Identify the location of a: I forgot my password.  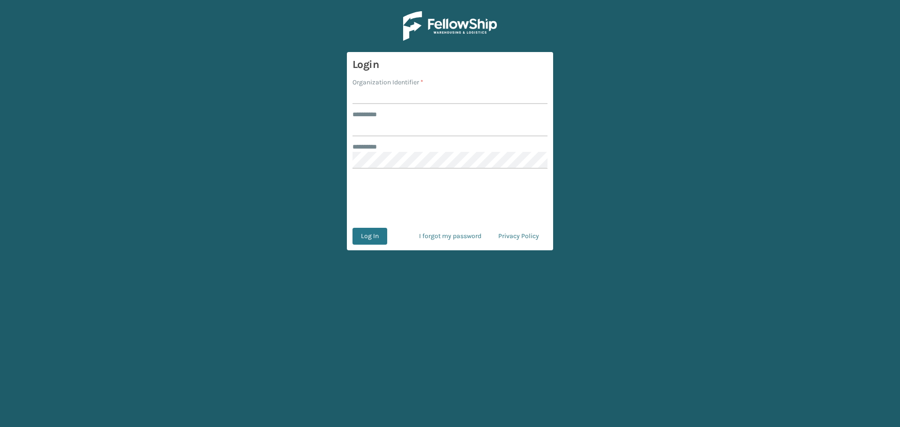
(450, 236).